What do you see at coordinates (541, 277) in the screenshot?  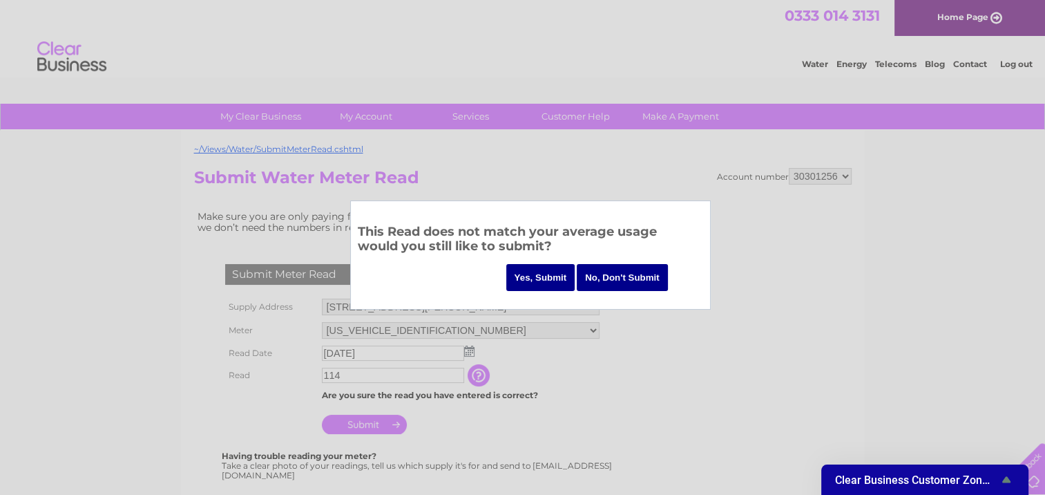 I see `input: Yes, Submit` at bounding box center [541, 277].